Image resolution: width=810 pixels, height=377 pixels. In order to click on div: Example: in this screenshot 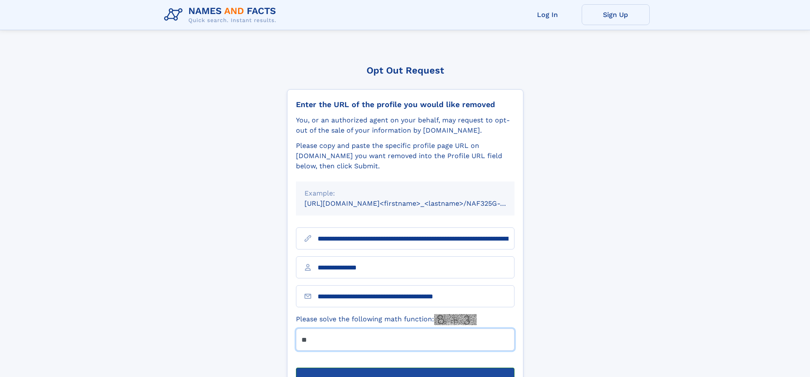, I will do `click(405, 193)`.